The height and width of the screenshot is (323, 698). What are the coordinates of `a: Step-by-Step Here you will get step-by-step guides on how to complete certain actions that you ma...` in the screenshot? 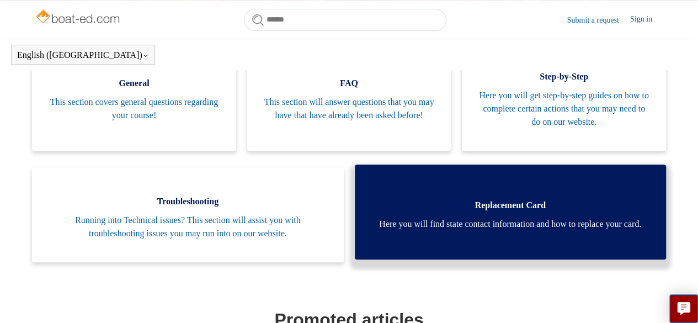 It's located at (564, 97).